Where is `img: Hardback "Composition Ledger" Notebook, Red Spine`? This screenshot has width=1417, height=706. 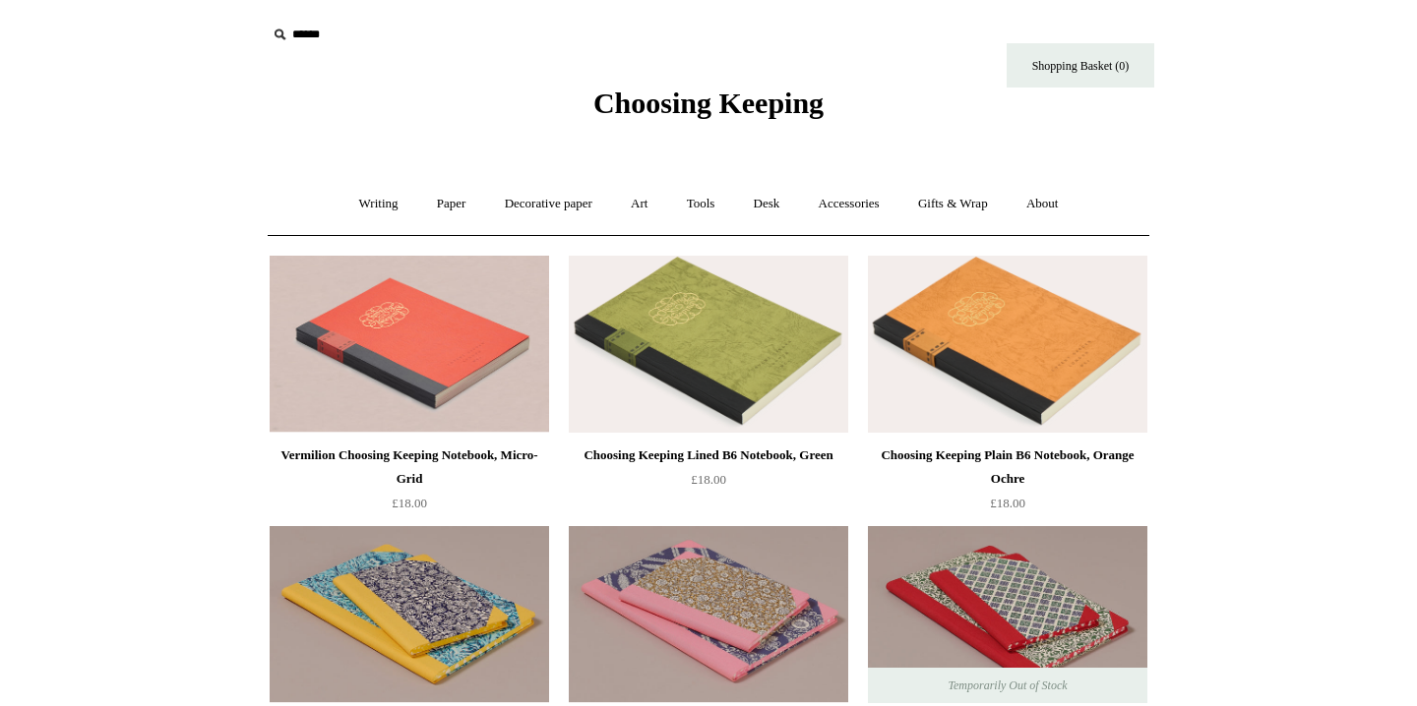
img: Hardback "Composition Ledger" Notebook, Red Spine is located at coordinates (1008, 615).